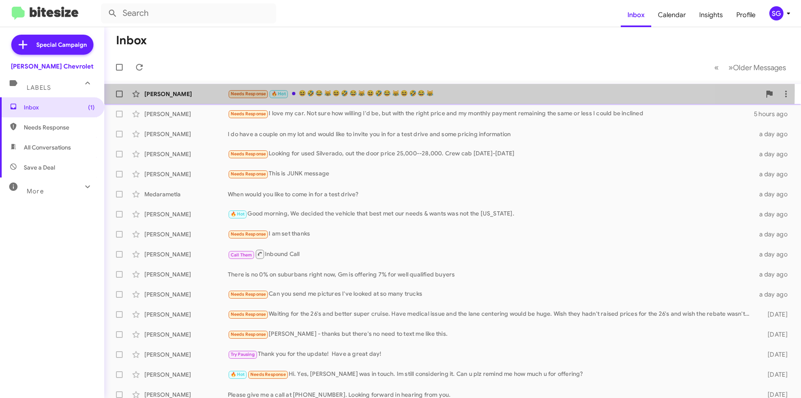  Describe the element at coordinates (491, 314) in the screenshot. I see `div: Waiting for the 26's and better super cruise. Have medical issue and the lane centering would be ...` at that location.